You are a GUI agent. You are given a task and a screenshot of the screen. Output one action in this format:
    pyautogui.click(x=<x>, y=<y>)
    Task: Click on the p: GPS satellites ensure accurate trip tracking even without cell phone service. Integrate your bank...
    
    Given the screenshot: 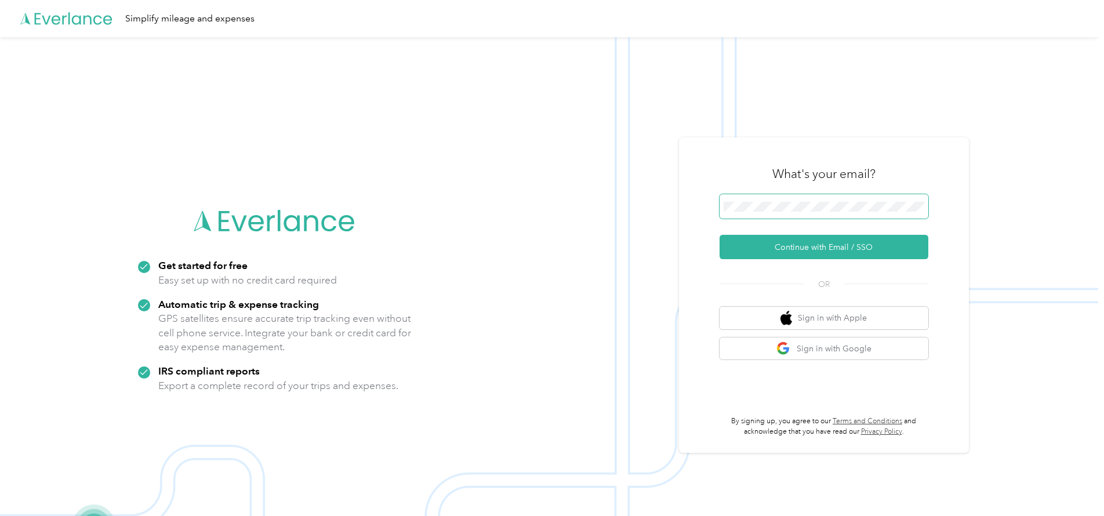 What is the action you would take?
    pyautogui.click(x=285, y=333)
    